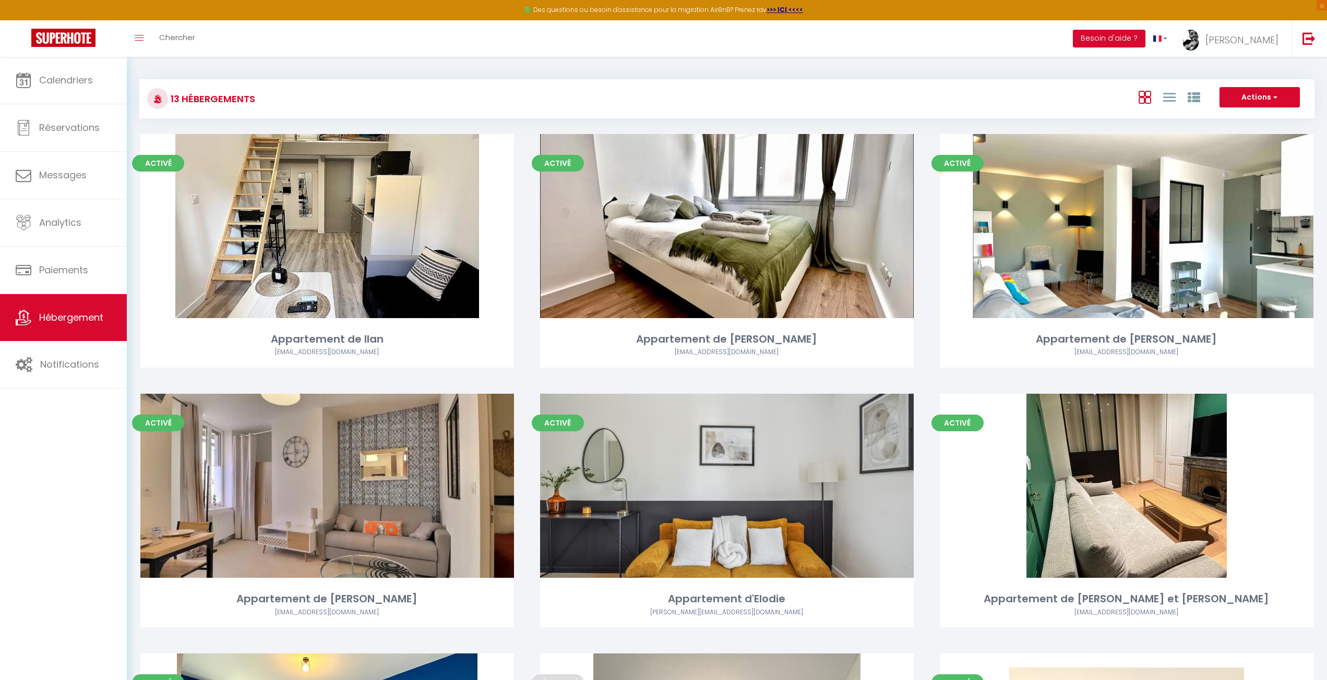  I want to click on span: Hébergement, so click(71, 317).